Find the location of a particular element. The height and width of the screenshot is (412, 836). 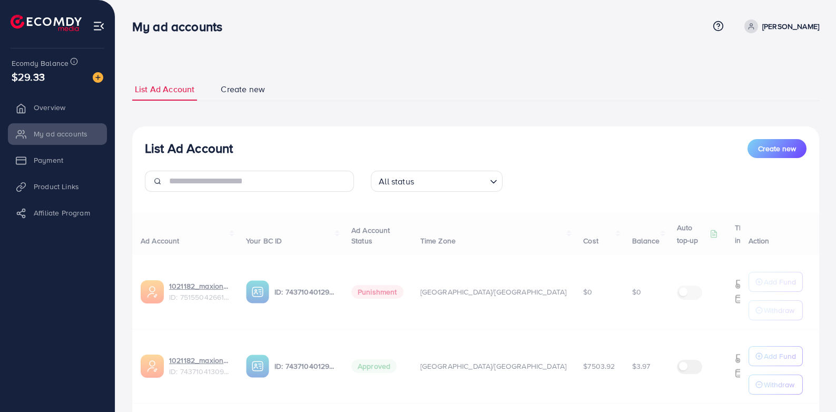

h3: List Ad Account is located at coordinates (189, 148).